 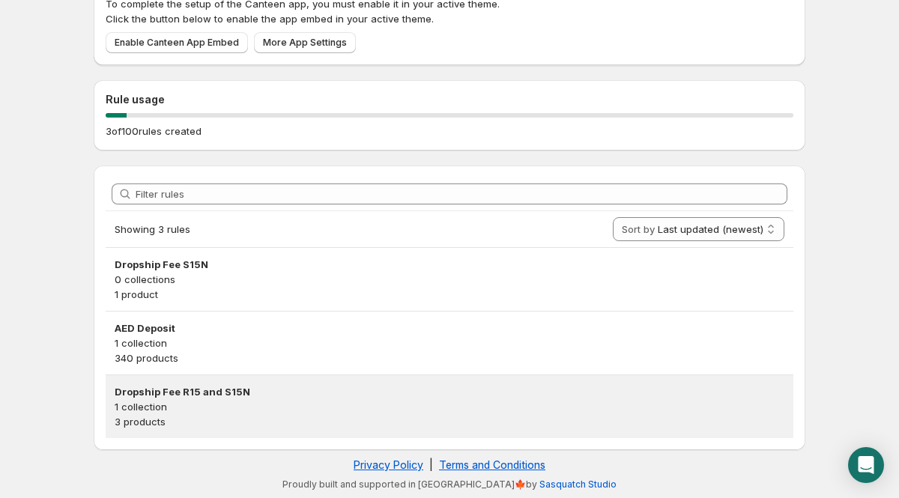 I want to click on h3: Dropship Fee S15N, so click(x=449, y=264).